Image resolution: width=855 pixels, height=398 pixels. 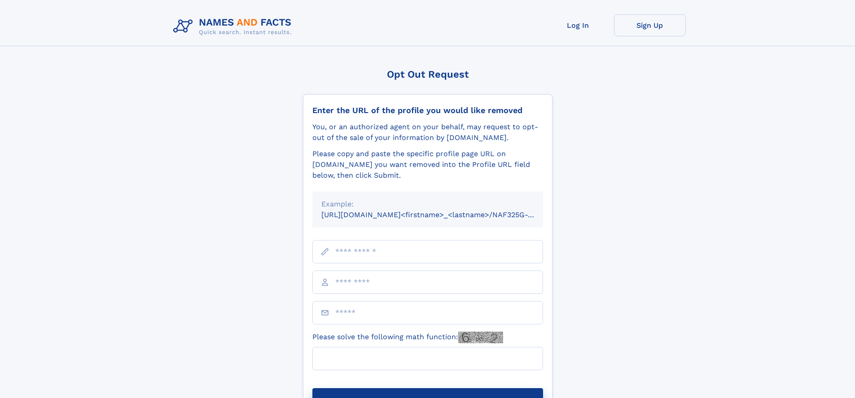 What do you see at coordinates (234, 26) in the screenshot?
I see `img: Logo Names and Facts` at bounding box center [234, 26].